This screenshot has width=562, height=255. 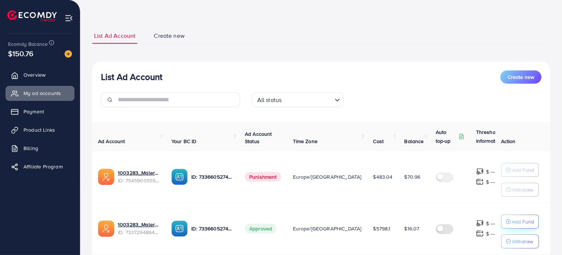 What do you see at coordinates (42, 93) in the screenshot?
I see `span: My ad accounts` at bounding box center [42, 93].